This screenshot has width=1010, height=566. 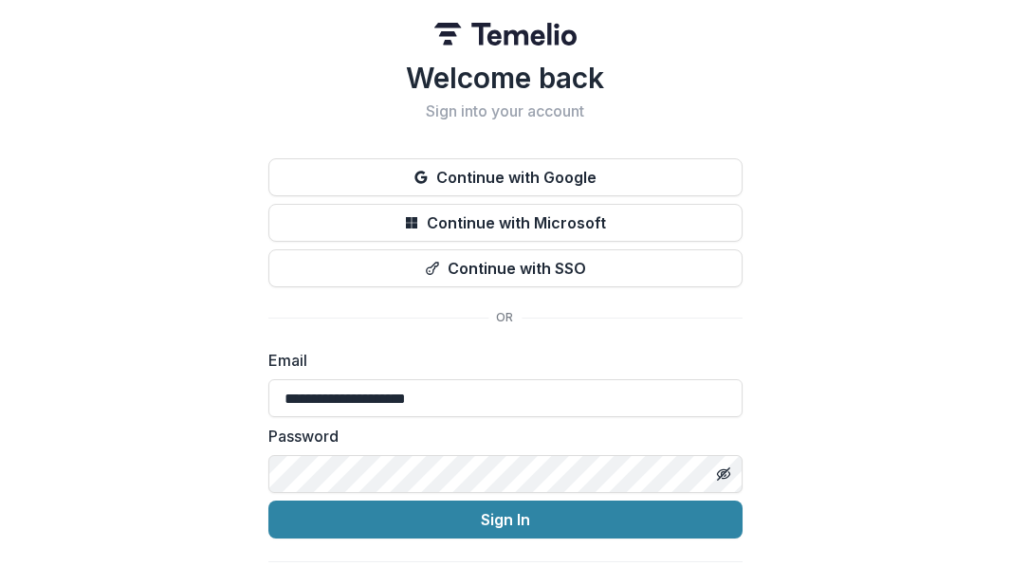 What do you see at coordinates (500, 360) in the screenshot?
I see `label: Email` at bounding box center [500, 360].